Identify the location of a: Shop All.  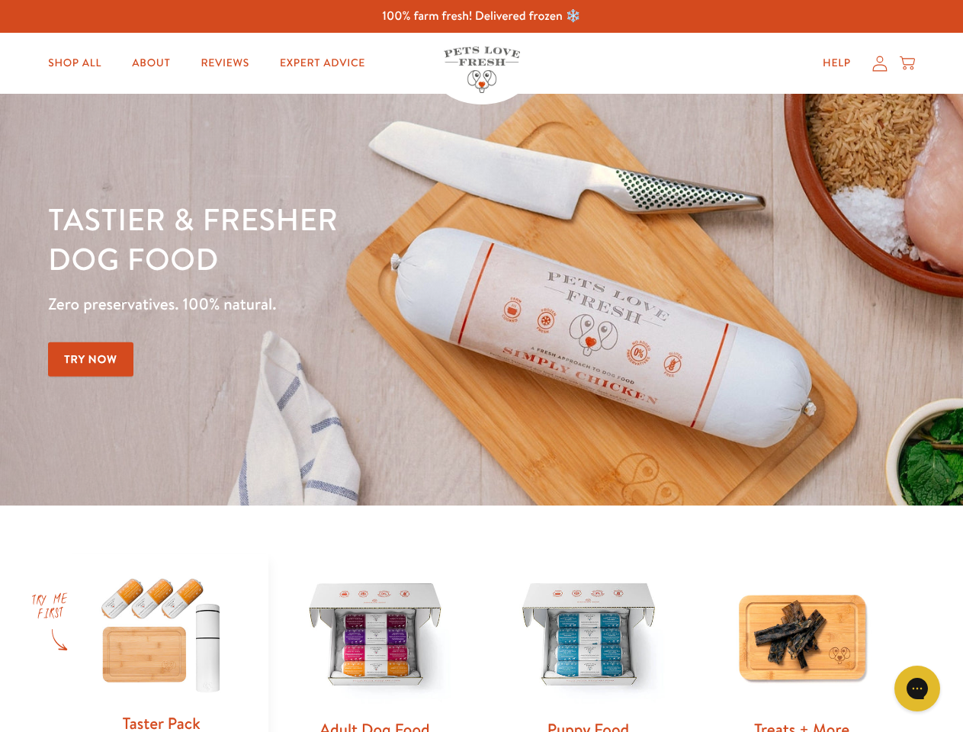
(75, 63).